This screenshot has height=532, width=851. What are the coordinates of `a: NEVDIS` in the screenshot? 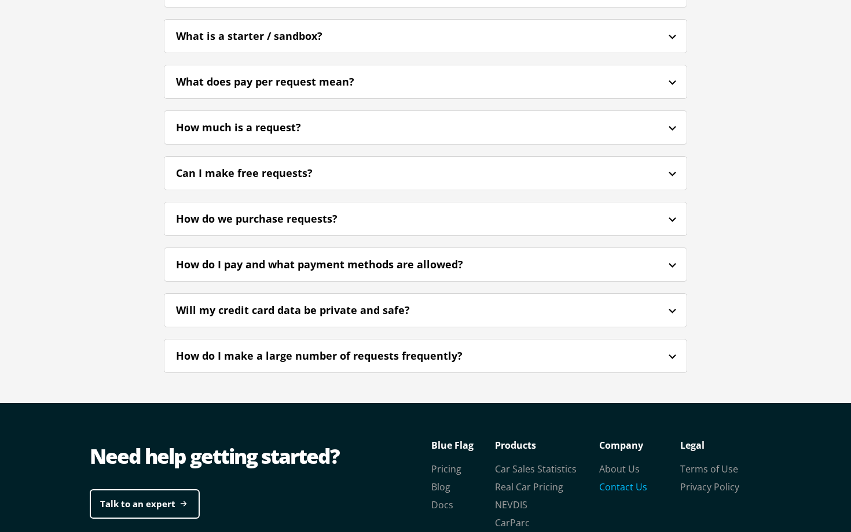 It's located at (511, 505).